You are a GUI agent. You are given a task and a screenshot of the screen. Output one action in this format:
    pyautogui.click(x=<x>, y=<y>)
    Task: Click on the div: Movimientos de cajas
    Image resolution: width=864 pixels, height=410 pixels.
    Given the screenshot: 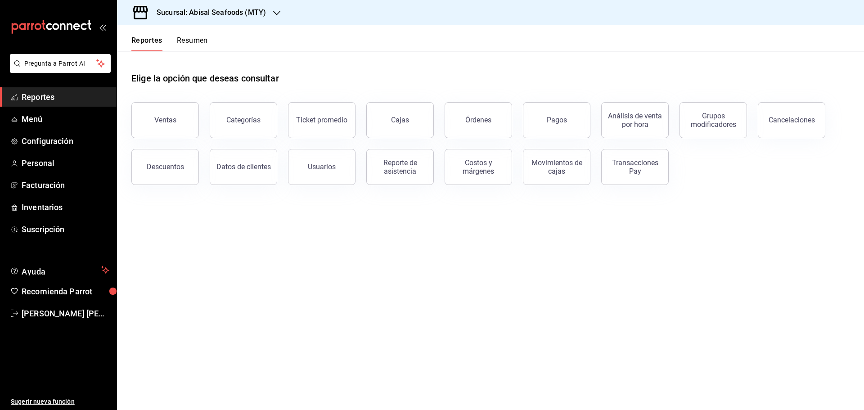 What is the action you would take?
    pyautogui.click(x=556, y=167)
    